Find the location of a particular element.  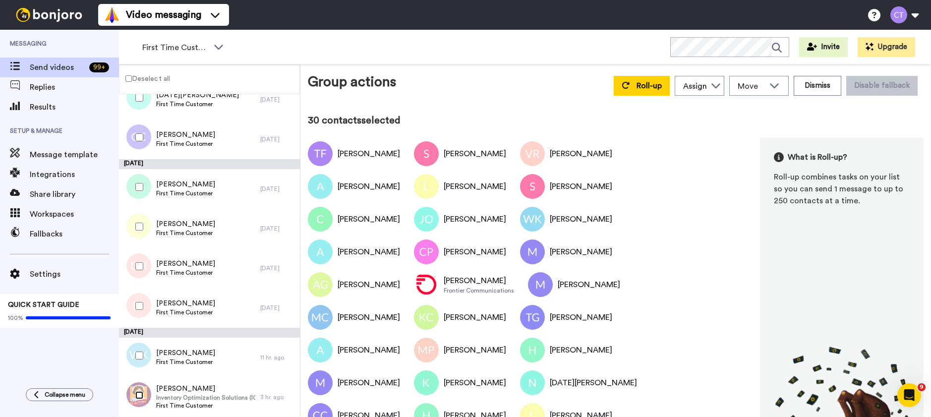

button: Disable fallback is located at coordinates (882, 86).